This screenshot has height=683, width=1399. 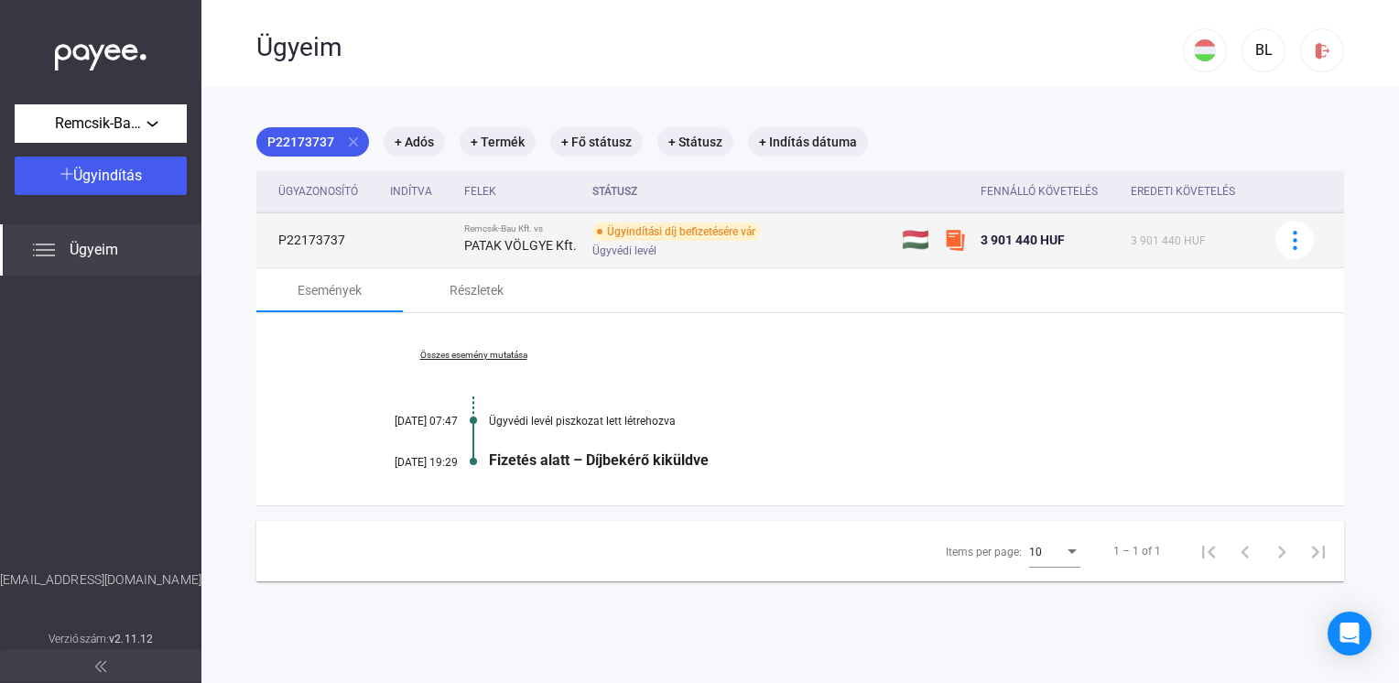 I want to click on div: BL, so click(x=1264, y=50).